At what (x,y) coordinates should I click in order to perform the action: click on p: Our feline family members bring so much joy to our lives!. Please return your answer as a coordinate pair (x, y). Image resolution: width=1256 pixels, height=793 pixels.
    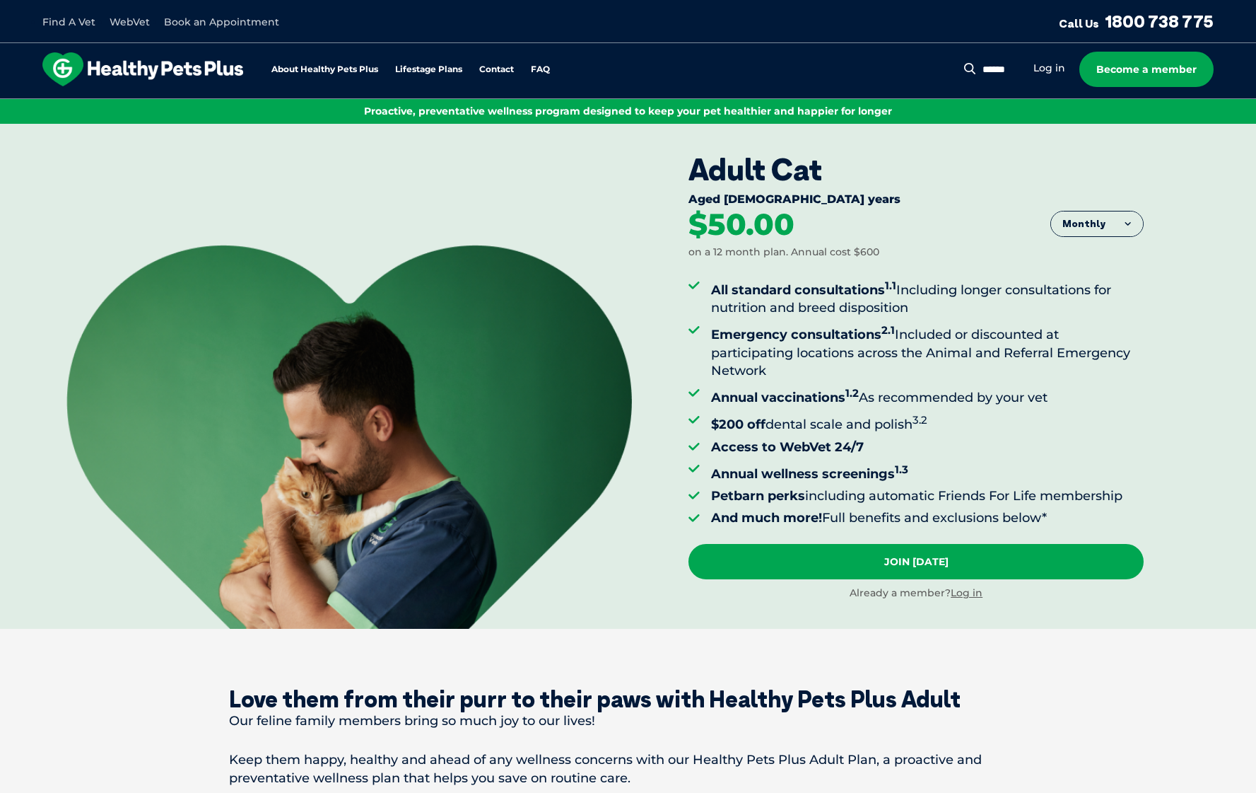
    Looking at the image, I should click on (629, 720).